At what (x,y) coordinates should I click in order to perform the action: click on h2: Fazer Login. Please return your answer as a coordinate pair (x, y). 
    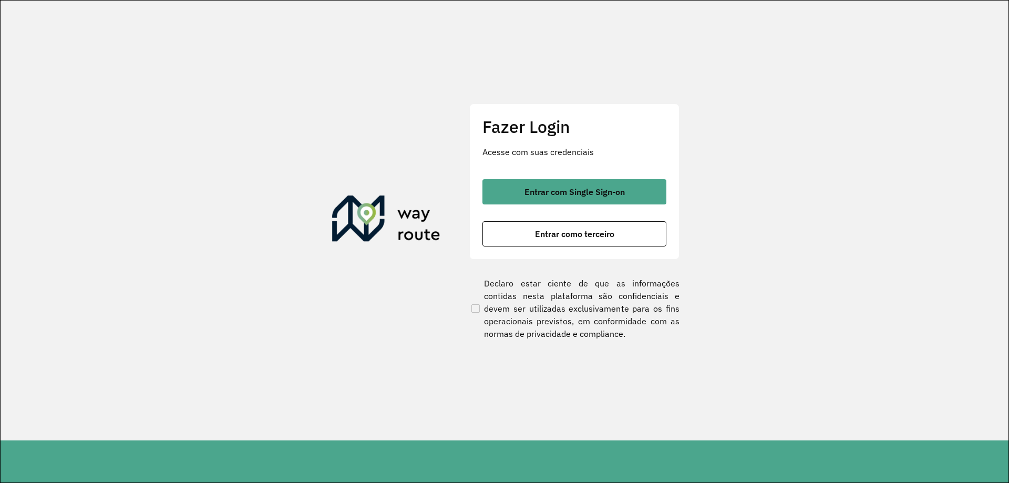
    Looking at the image, I should click on (574, 127).